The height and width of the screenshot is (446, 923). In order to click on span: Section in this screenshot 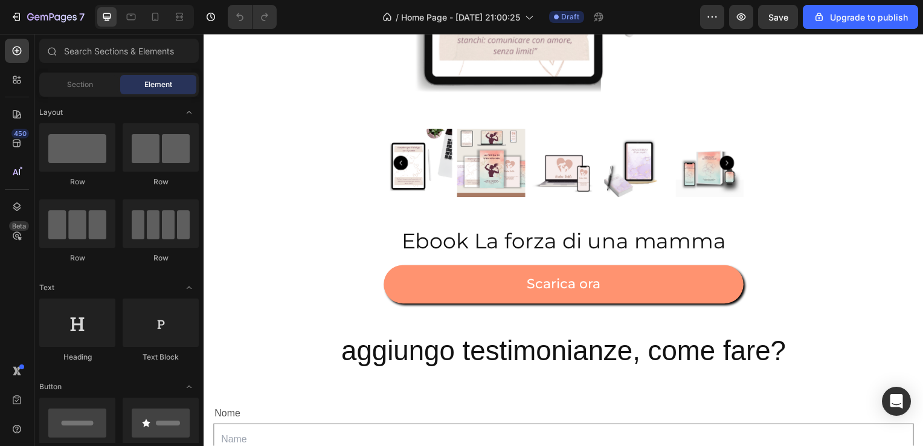, I will do `click(80, 85)`.